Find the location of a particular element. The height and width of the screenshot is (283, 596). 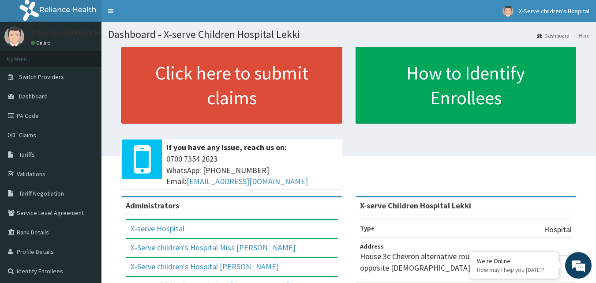

span: Tariff Negotiation is located at coordinates (41, 193).